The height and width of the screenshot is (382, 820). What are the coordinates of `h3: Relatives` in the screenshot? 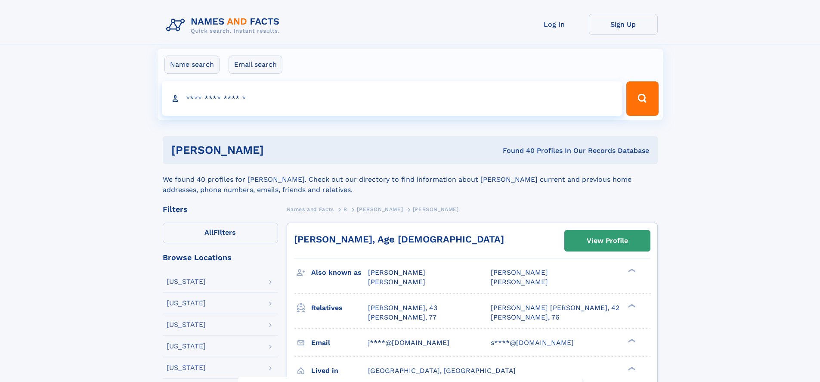 It's located at (340, 308).